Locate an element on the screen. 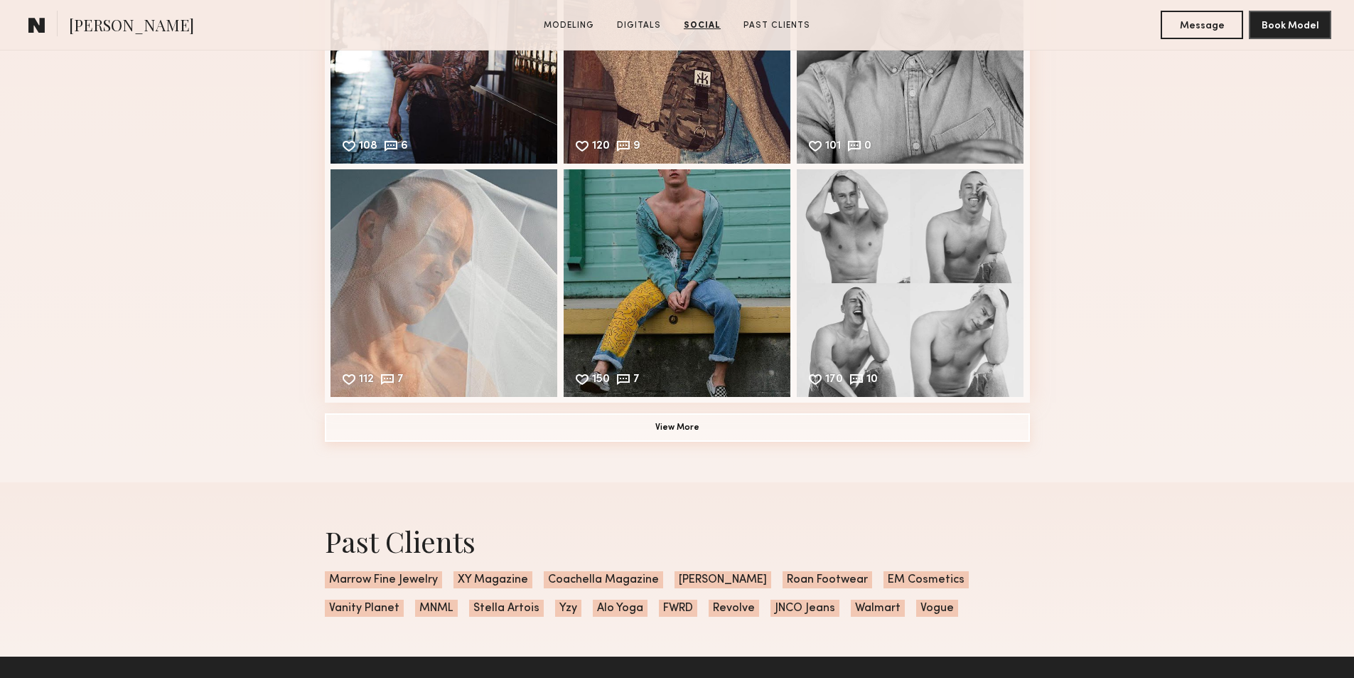 This screenshot has width=1354, height=678. div: 170 is located at coordinates (834, 380).